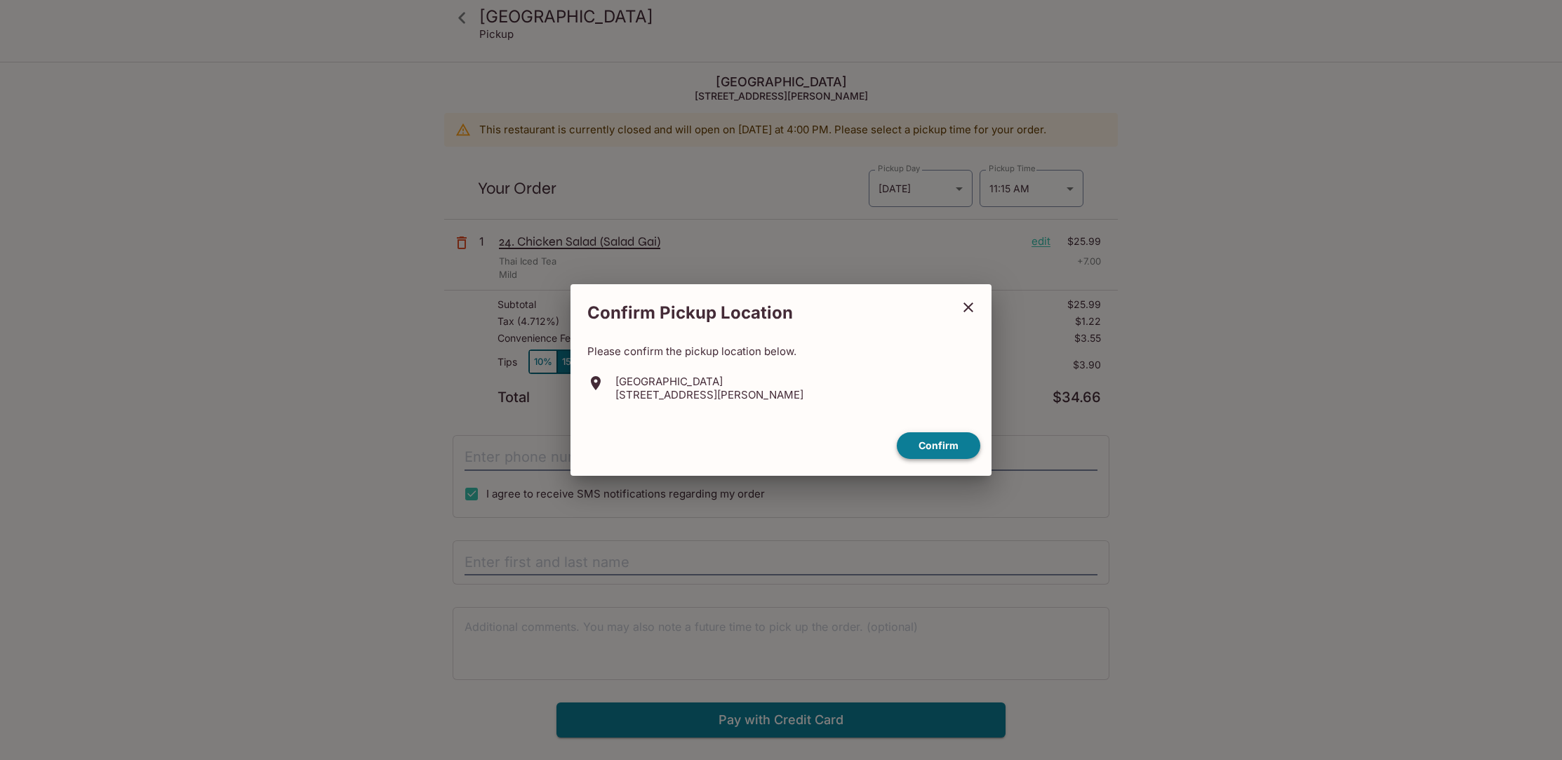 This screenshot has height=760, width=1562. Describe the element at coordinates (968, 307) in the screenshot. I see `button: close` at that location.